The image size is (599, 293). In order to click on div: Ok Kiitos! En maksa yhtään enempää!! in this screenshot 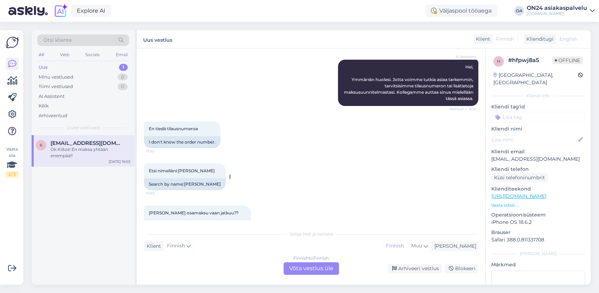, I will do `click(90, 153)`.